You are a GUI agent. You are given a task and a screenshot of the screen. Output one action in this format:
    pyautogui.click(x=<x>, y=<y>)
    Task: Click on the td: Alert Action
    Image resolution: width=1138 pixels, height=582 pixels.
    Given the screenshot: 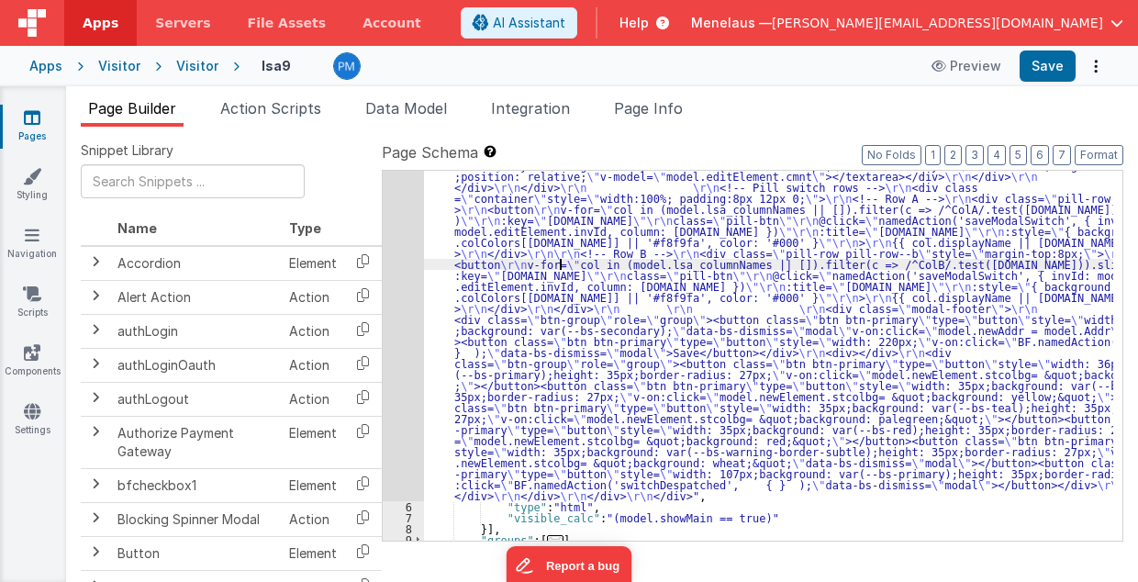 What is the action you would take?
    pyautogui.click(x=195, y=296)
    